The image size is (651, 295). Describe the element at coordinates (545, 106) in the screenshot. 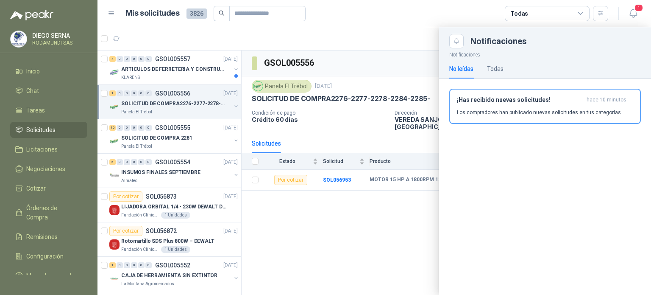

I see `button: ¡Has recibido nuevas solicitudes!hace 10 minutos Los compradores han publicado nuevas solicitudes...` at that location.